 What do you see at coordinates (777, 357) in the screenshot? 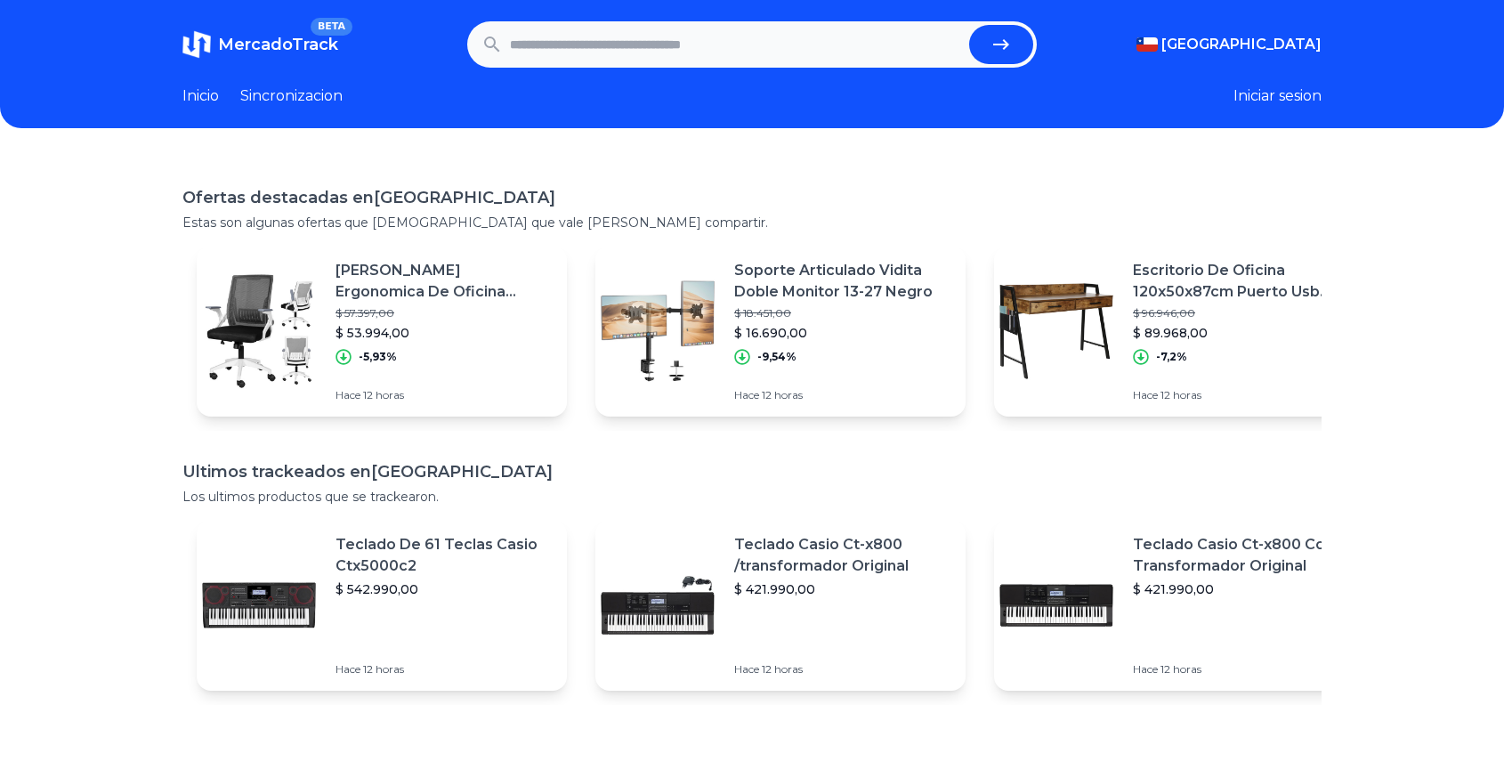
I see `p: -9,54%` at bounding box center [777, 357].